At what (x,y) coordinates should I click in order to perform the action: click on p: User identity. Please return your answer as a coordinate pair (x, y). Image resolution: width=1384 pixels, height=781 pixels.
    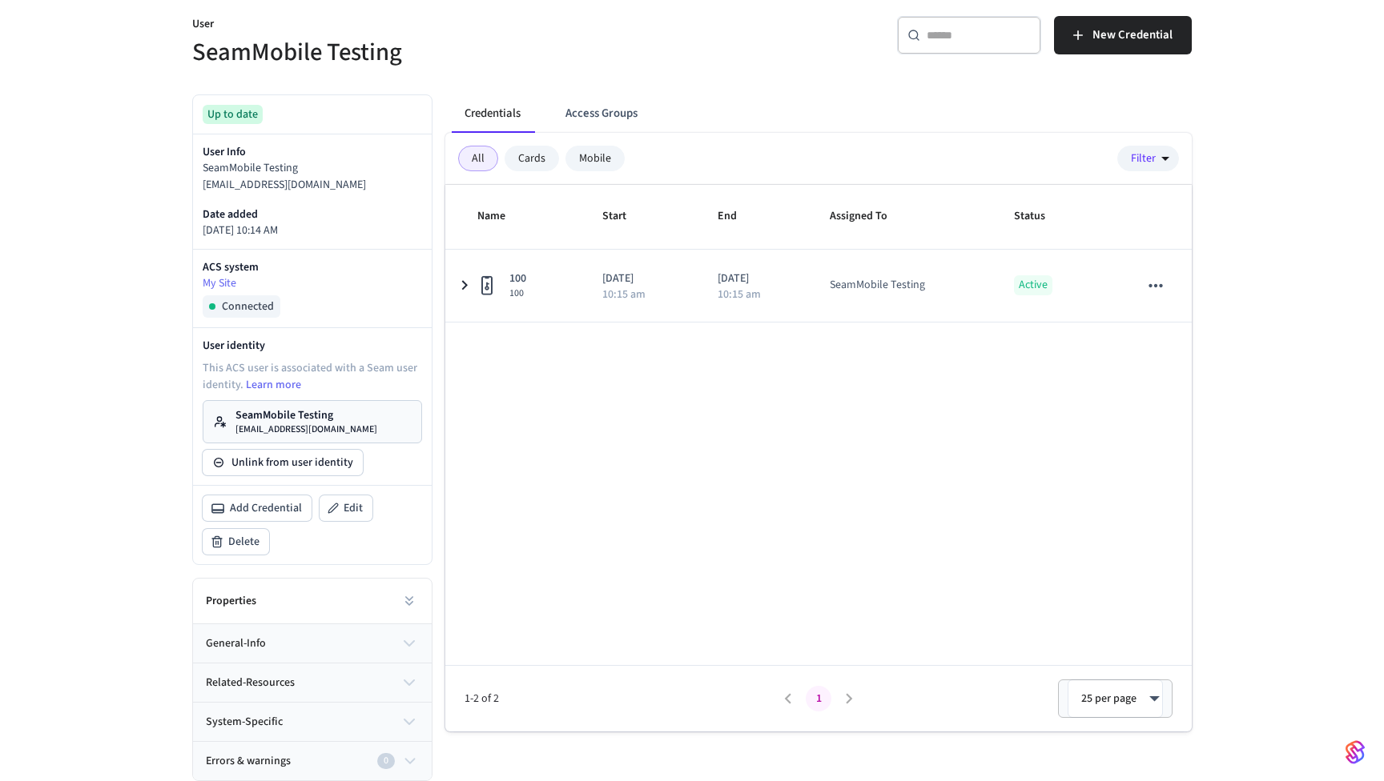
    Looking at the image, I should click on (312, 346).